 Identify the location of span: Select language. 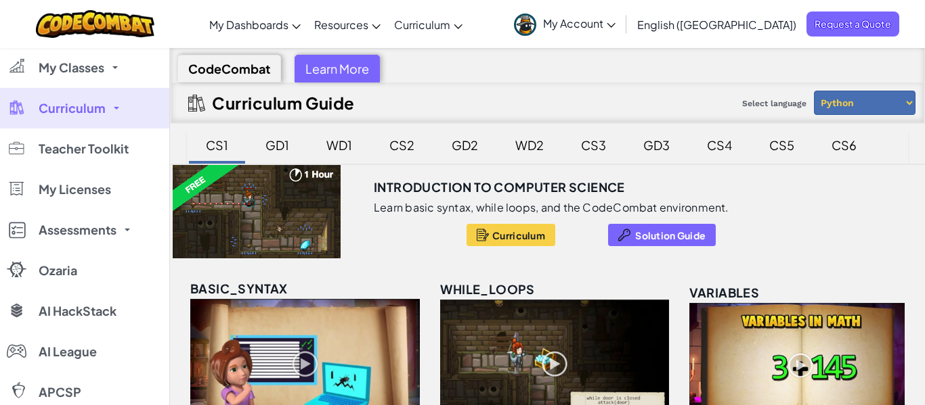
(774, 104).